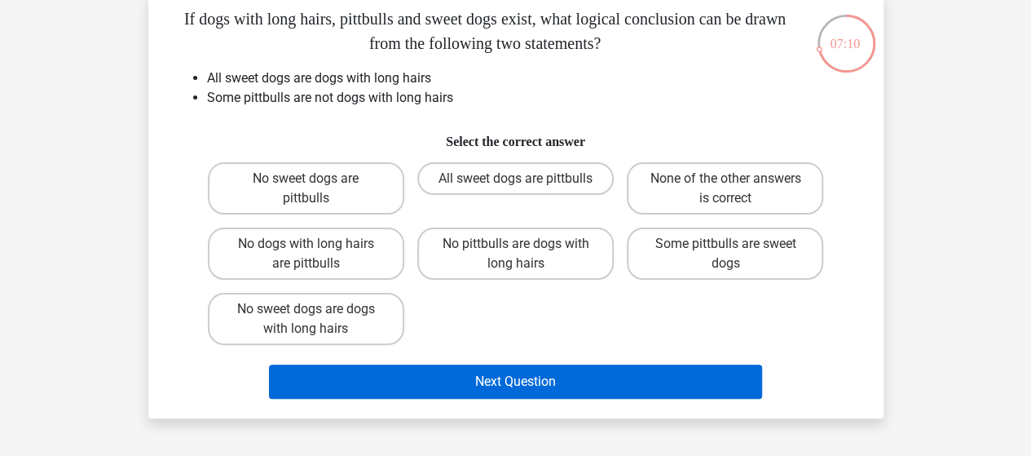 Image resolution: width=1031 pixels, height=456 pixels. I want to click on p: If dogs with long hairs, pittbulls and sweet dogs exist, what logical conclusion can be drawn fro..., so click(485, 31).